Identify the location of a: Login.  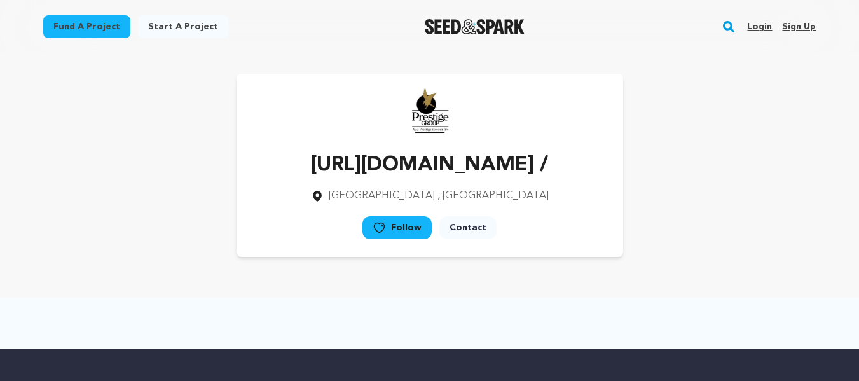
(759, 27).